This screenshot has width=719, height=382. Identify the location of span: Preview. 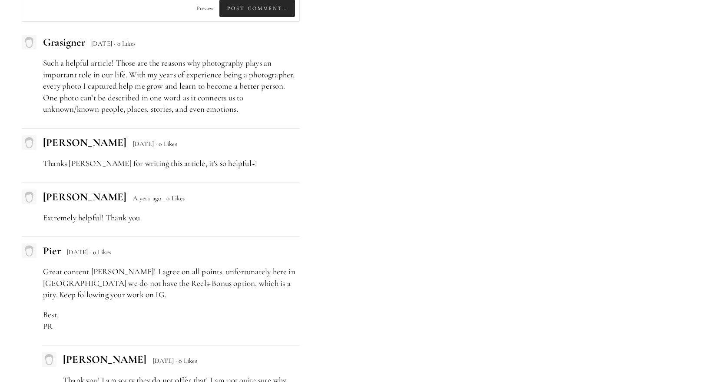
(205, 8).